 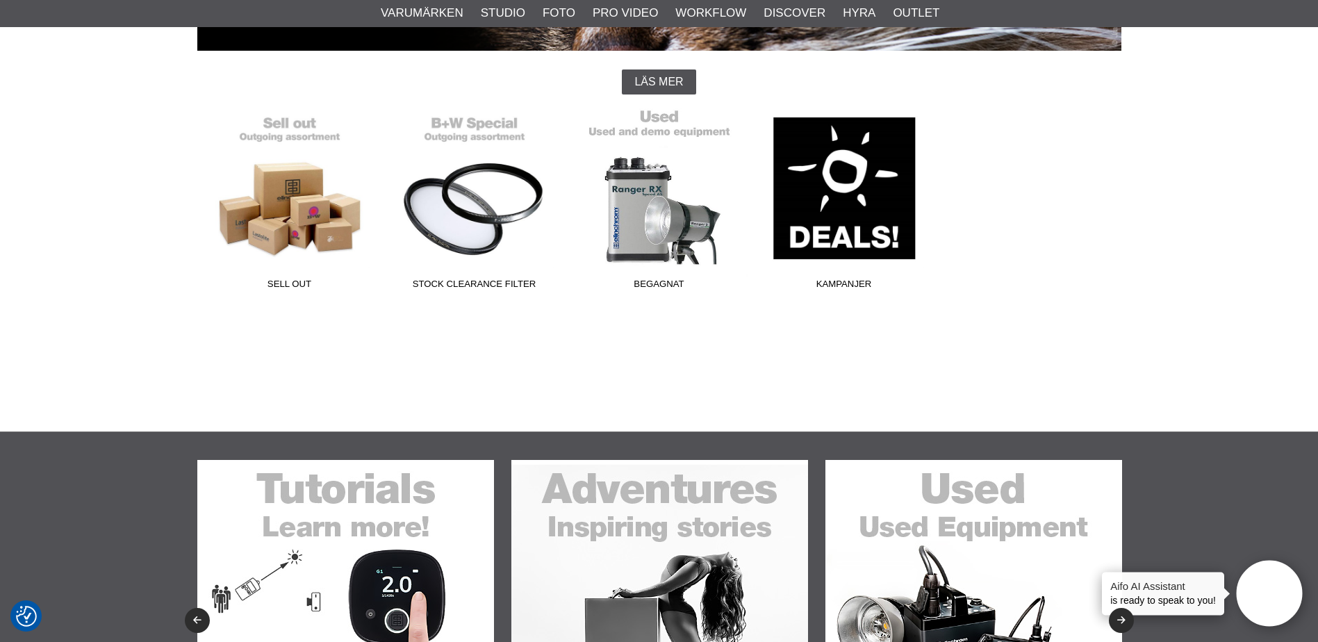 I want to click on a: Pro Video, so click(x=625, y=13).